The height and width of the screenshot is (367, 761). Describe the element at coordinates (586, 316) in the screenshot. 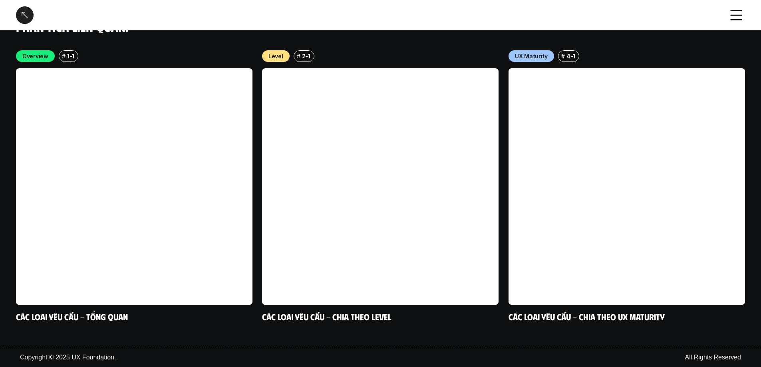

I see `a: Các loại yêu cầu - Chia theo UX Maturity` at that location.